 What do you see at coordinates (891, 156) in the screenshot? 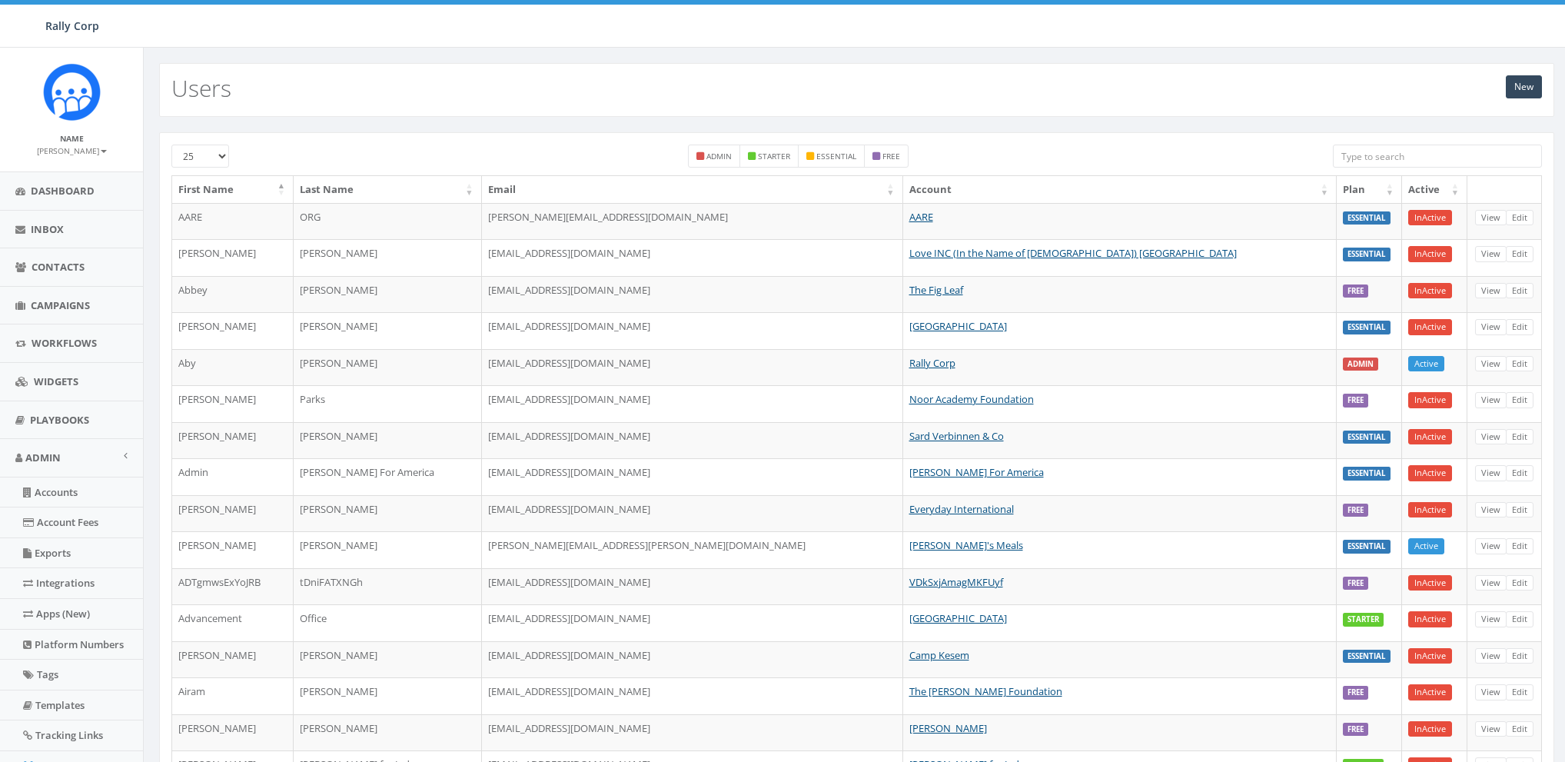
I see `small: free` at bounding box center [891, 156].